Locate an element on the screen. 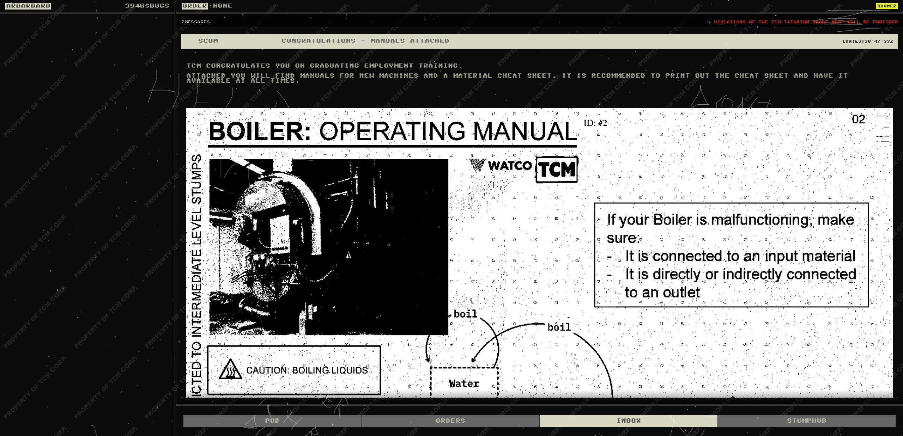 The image size is (903, 436). div: : NONE is located at coordinates (207, 6).